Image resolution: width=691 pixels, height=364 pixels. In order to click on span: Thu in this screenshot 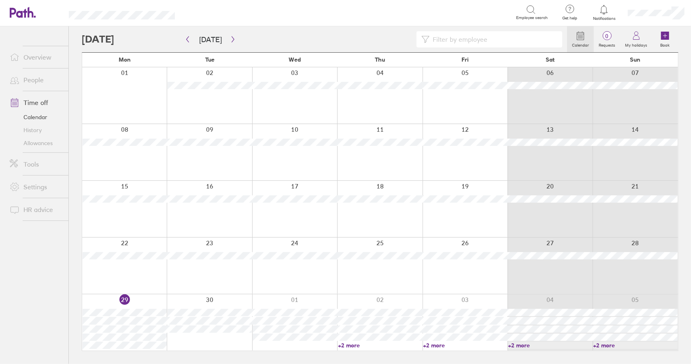, I will do `click(380, 60)`.